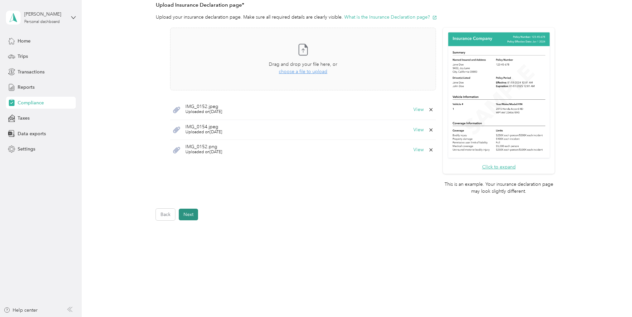  Describe the element at coordinates (165, 214) in the screenshot. I see `button: Back` at that location.